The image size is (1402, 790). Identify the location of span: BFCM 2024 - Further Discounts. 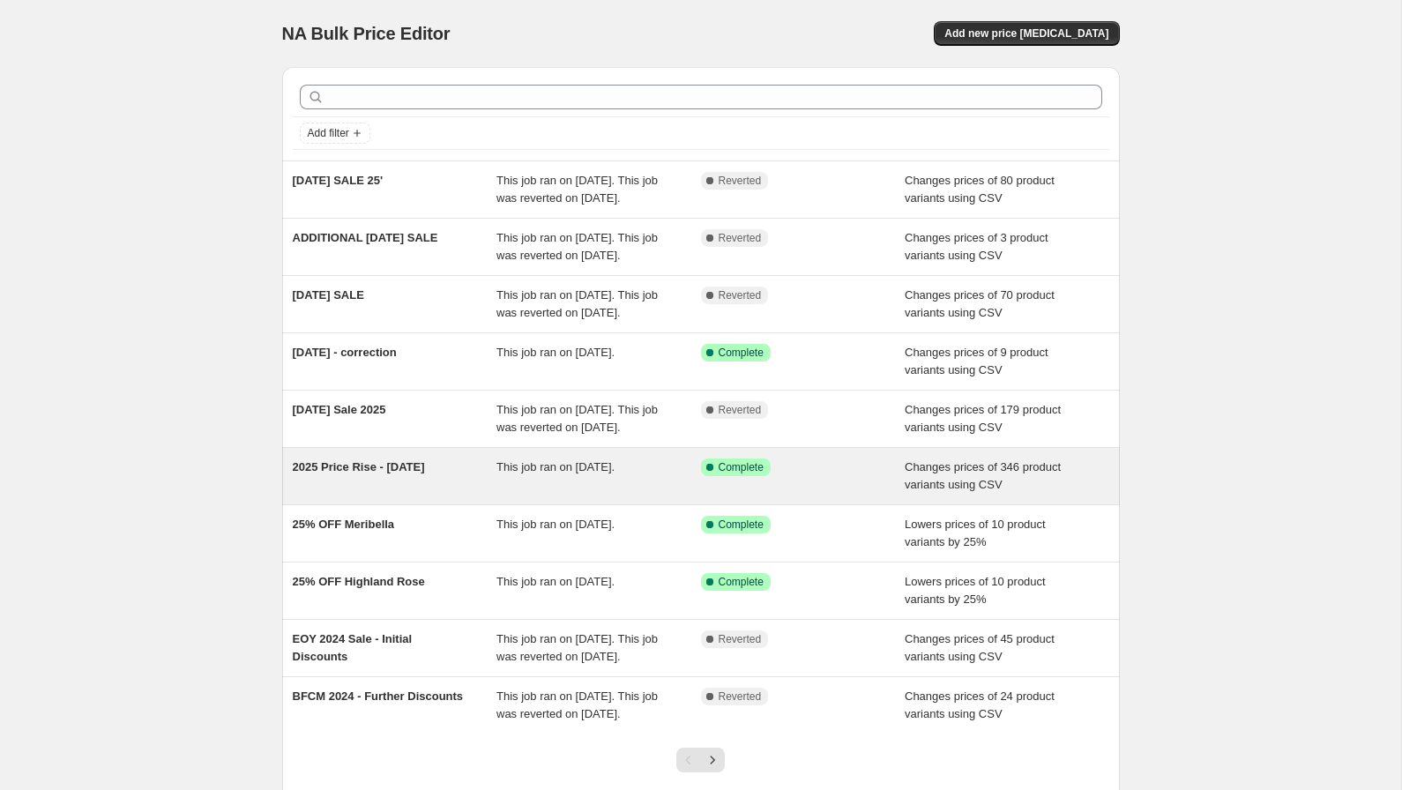
(378, 696).